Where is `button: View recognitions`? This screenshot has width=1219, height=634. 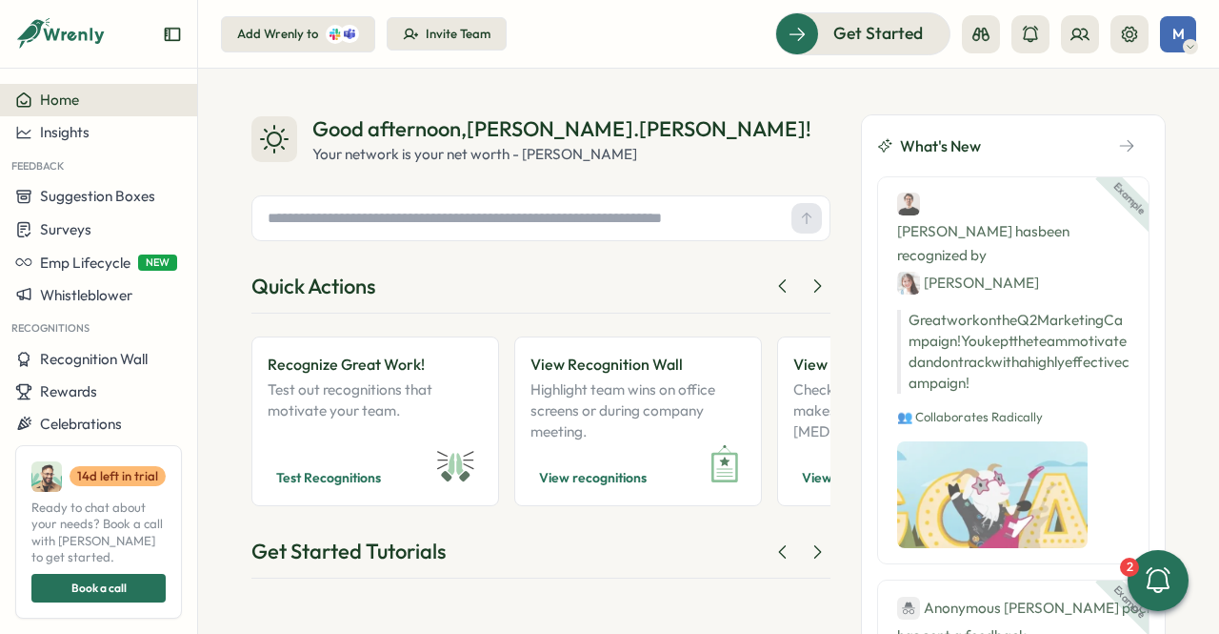 button: View recognitions is located at coordinates (593, 477).